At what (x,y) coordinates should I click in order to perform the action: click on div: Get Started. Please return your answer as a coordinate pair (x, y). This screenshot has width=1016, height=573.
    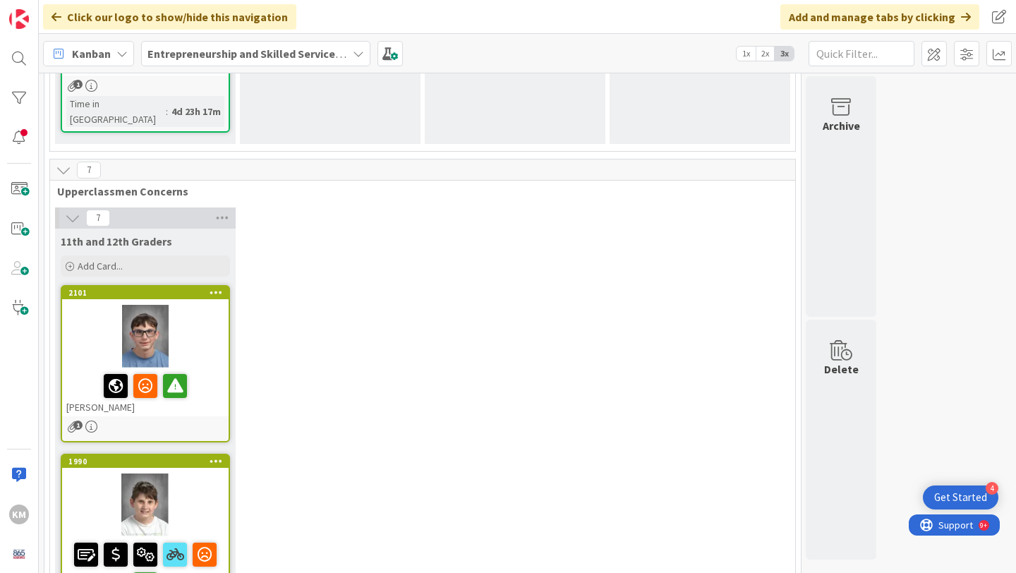
    Looking at the image, I should click on (960, 498).